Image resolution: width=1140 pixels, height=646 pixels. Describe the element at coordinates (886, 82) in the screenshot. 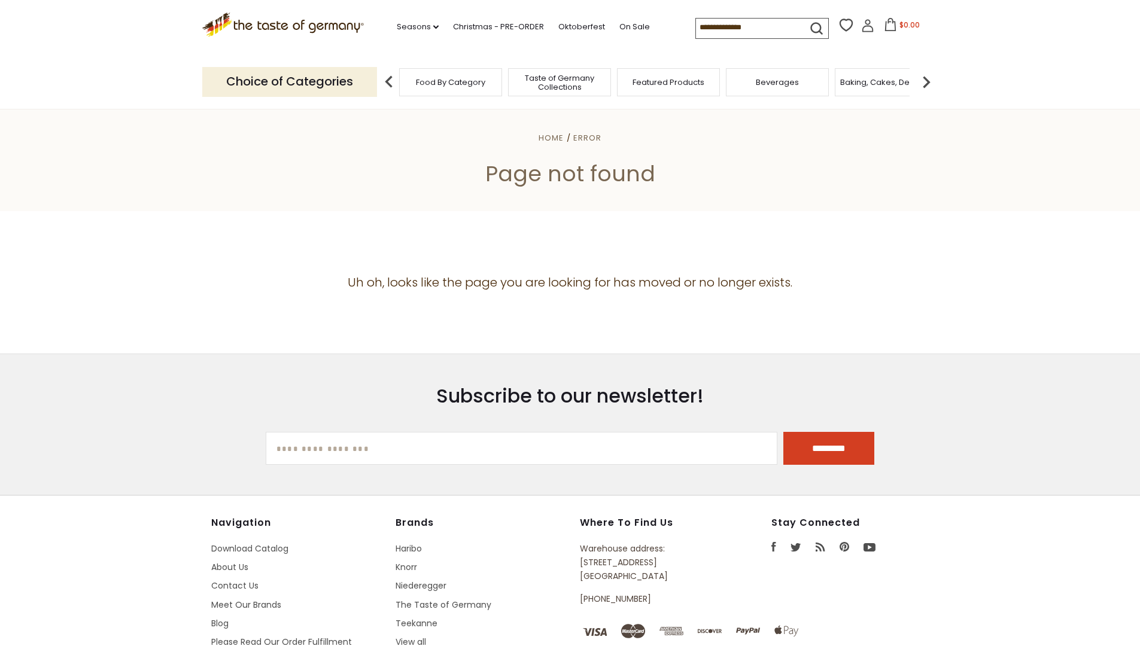

I see `a: Baking, Cakes, Desserts` at that location.